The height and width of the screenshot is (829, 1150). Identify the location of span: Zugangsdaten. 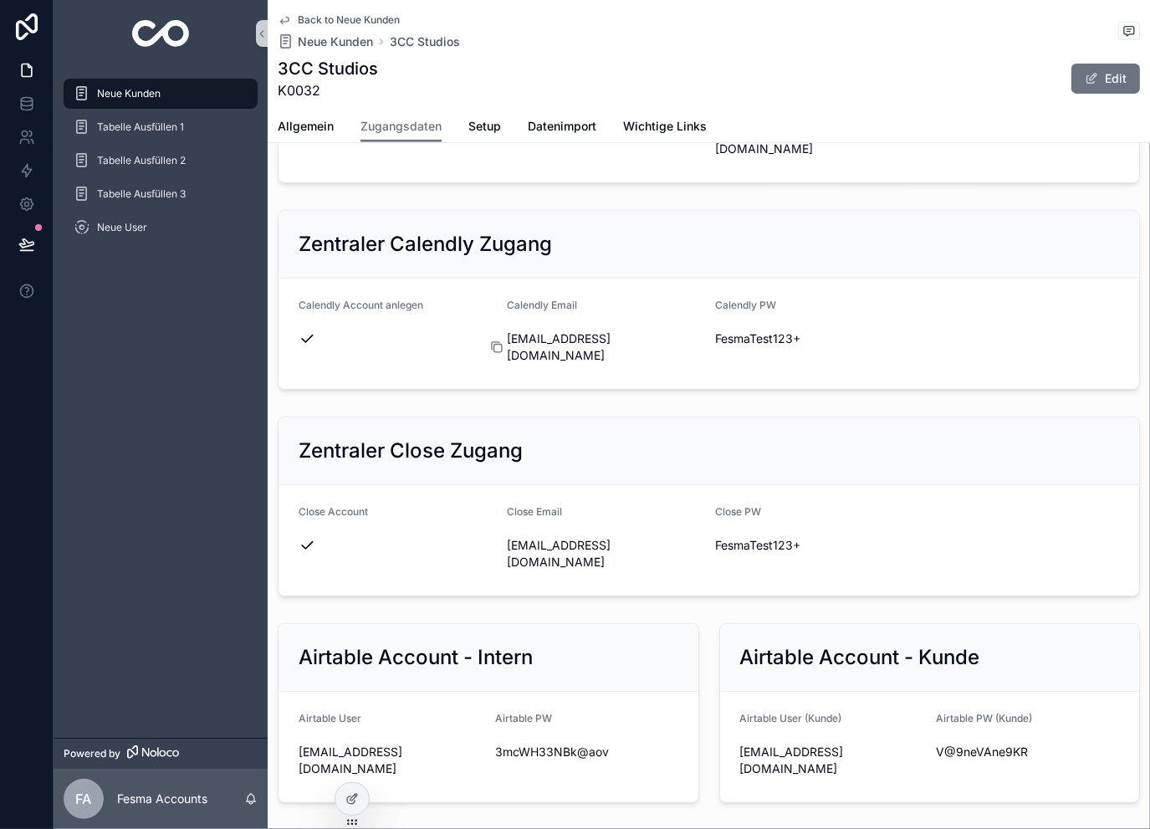
(401, 126).